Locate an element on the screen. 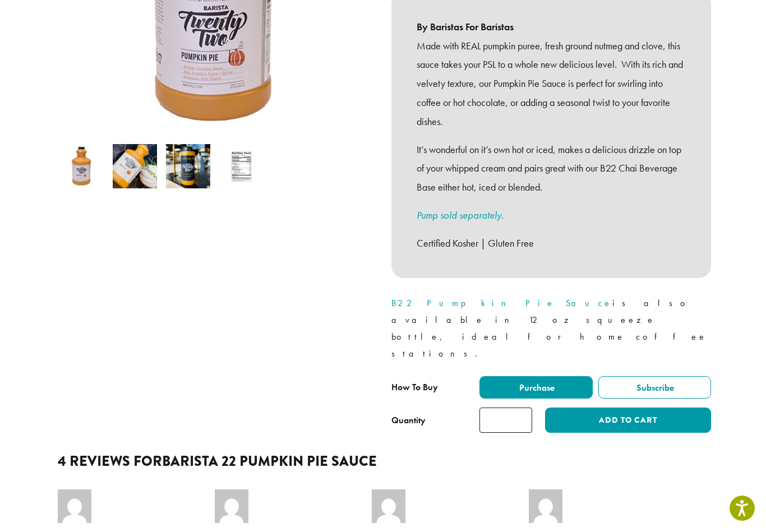 This screenshot has height=532, width=766. div: Quantity is located at coordinates (408, 420).